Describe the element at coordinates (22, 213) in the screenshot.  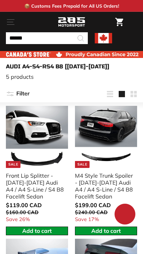
I see `span: $160.00 CAD` at that location.